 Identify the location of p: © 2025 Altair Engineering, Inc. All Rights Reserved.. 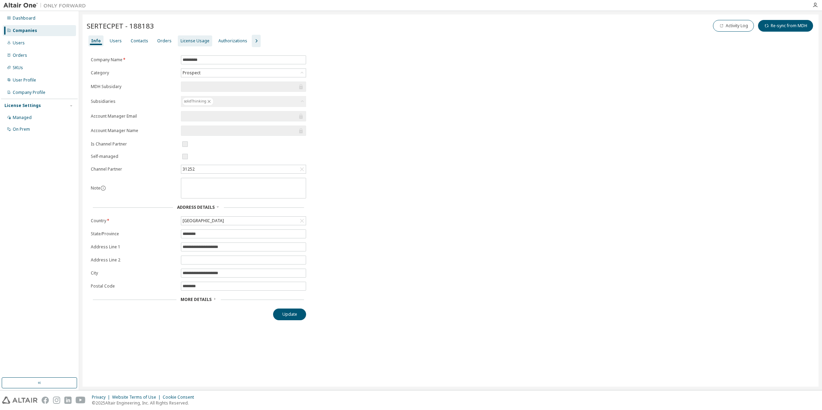
(145, 403).